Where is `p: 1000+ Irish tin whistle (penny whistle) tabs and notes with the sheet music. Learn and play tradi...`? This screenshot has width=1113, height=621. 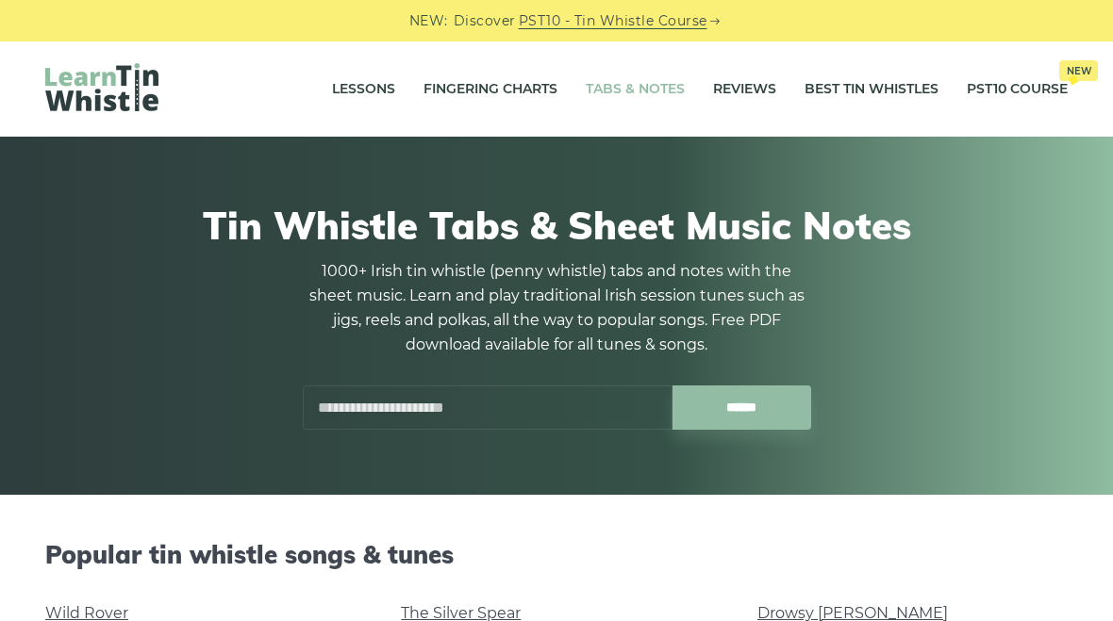 p: 1000+ Irish tin whistle (penny whistle) tabs and notes with the sheet music. Learn and play tradi... is located at coordinates (556, 308).